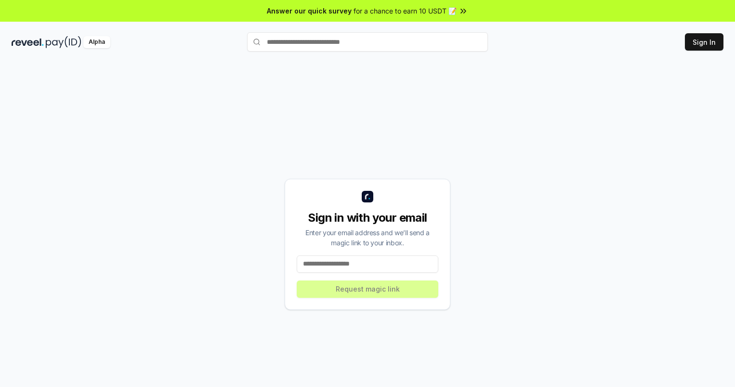 This screenshot has height=387, width=735. What do you see at coordinates (309, 11) in the screenshot?
I see `span: Answer our quick survey` at bounding box center [309, 11].